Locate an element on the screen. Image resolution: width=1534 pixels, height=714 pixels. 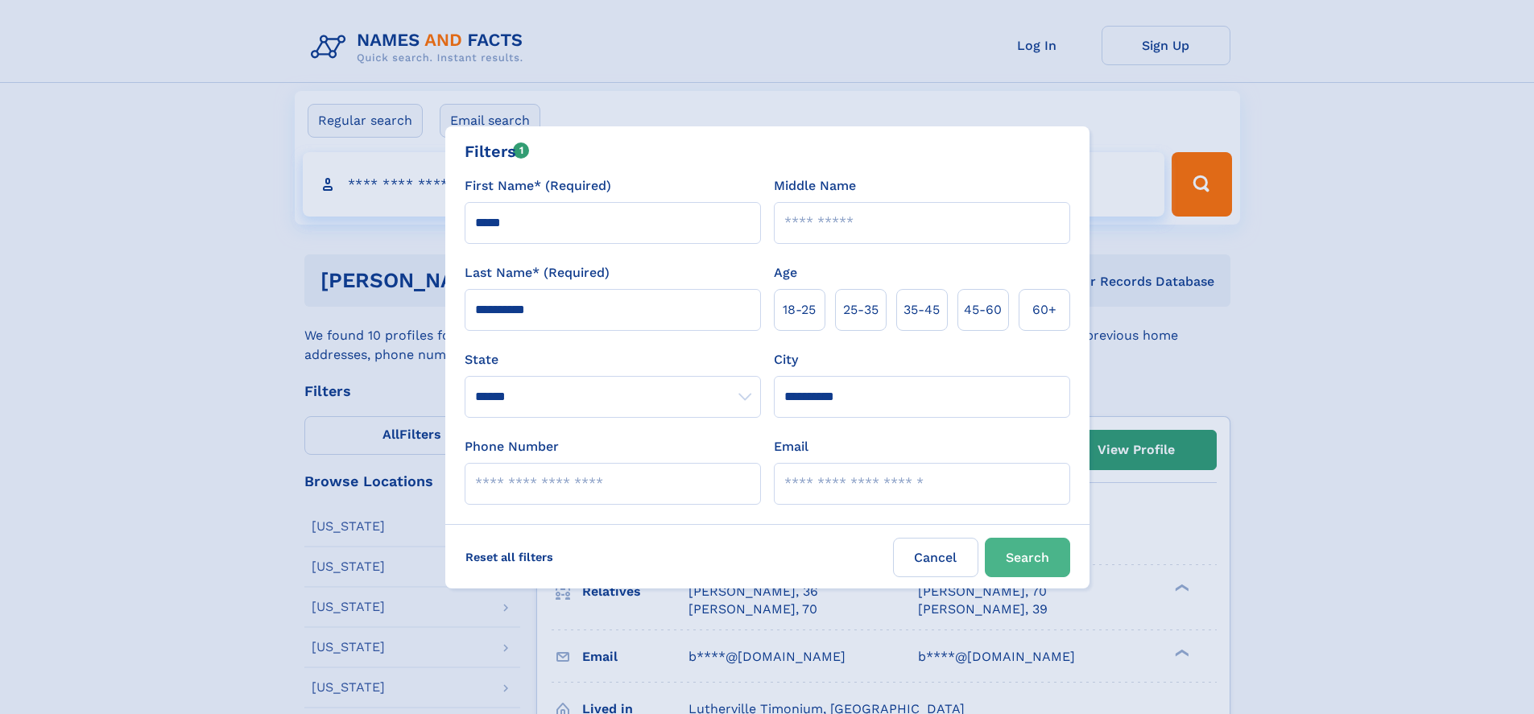
div: Filters is located at coordinates (497, 151).